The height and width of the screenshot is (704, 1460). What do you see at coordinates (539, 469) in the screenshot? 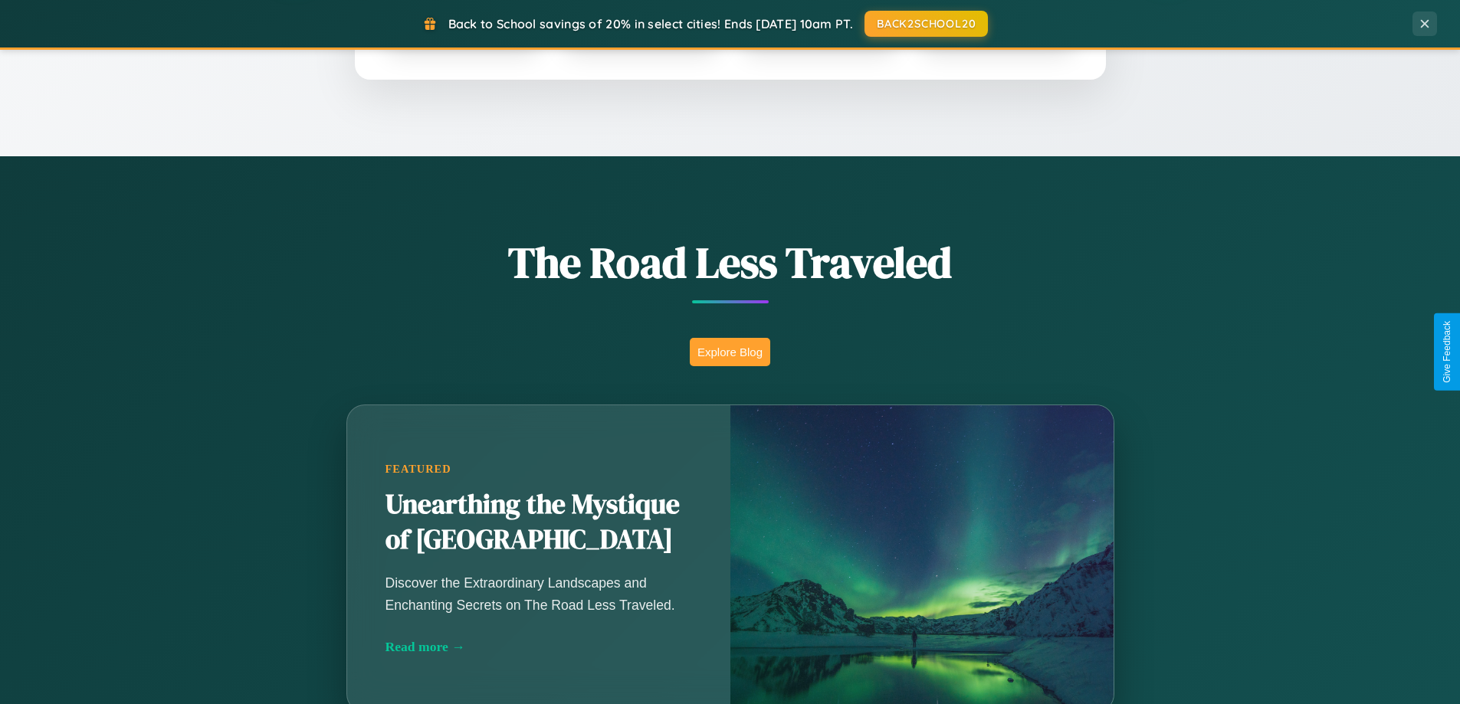
I see `div: Featured` at bounding box center [539, 469].